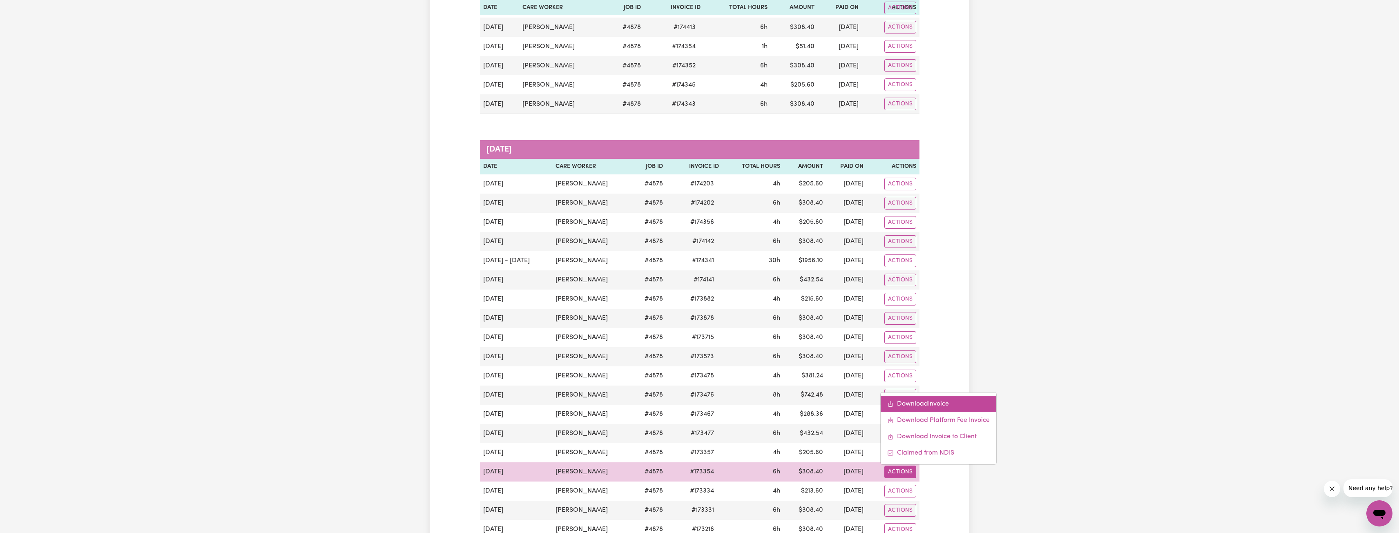  What do you see at coordinates (753, 167) in the screenshot?
I see `th: Total Hours` at bounding box center [753, 167].